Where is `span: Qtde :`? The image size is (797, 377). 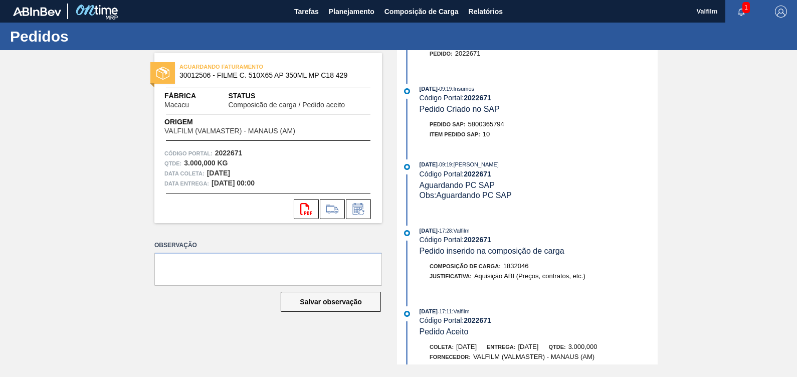 span: Qtde : is located at coordinates (173, 163).